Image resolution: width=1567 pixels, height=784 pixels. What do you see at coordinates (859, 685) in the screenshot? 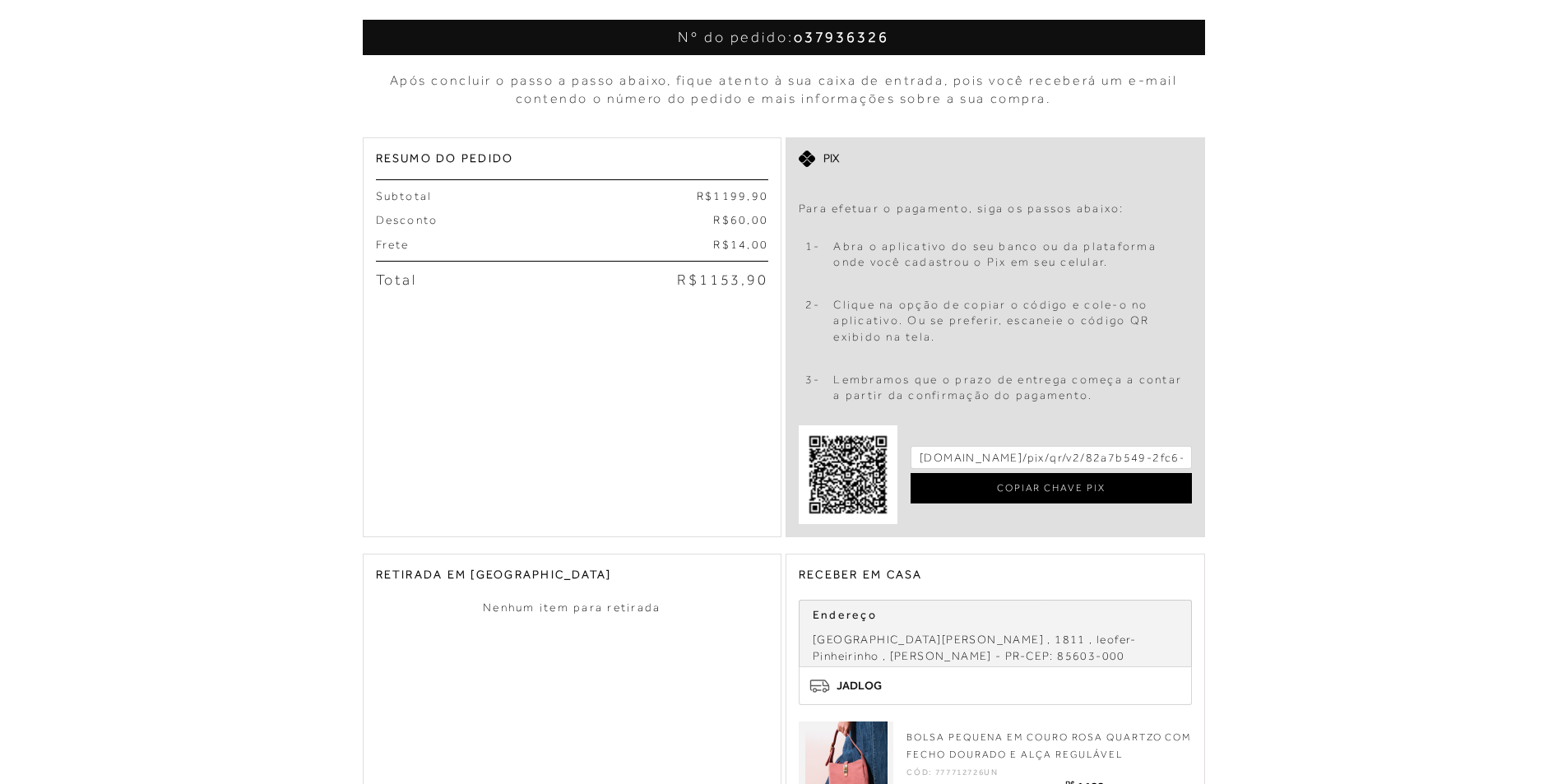
I see `span: JADLOG` at bounding box center [859, 685].